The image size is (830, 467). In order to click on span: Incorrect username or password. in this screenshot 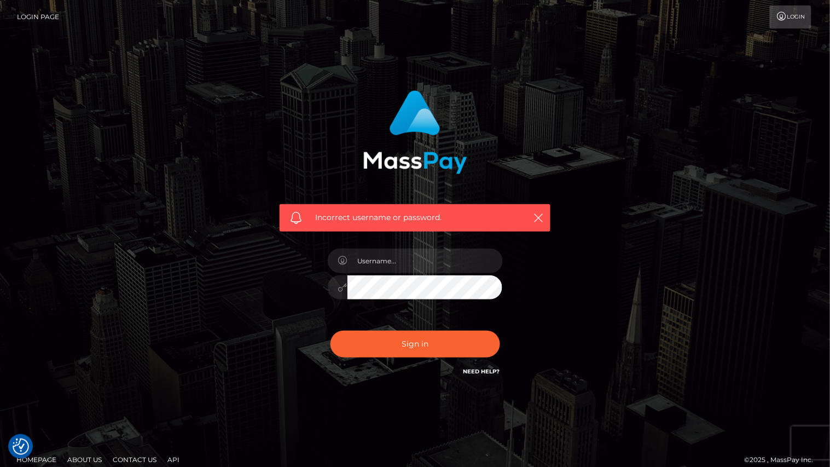, I will do `click(415, 217)`.